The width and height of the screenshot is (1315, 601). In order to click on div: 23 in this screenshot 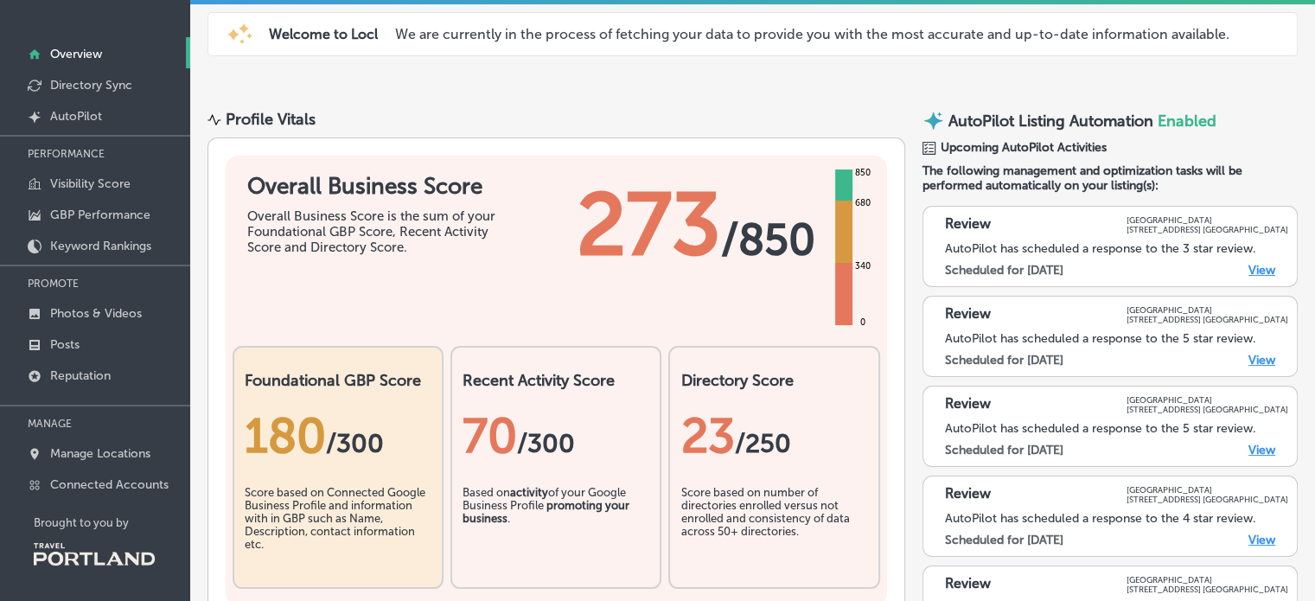, I will do `click(774, 436)`.